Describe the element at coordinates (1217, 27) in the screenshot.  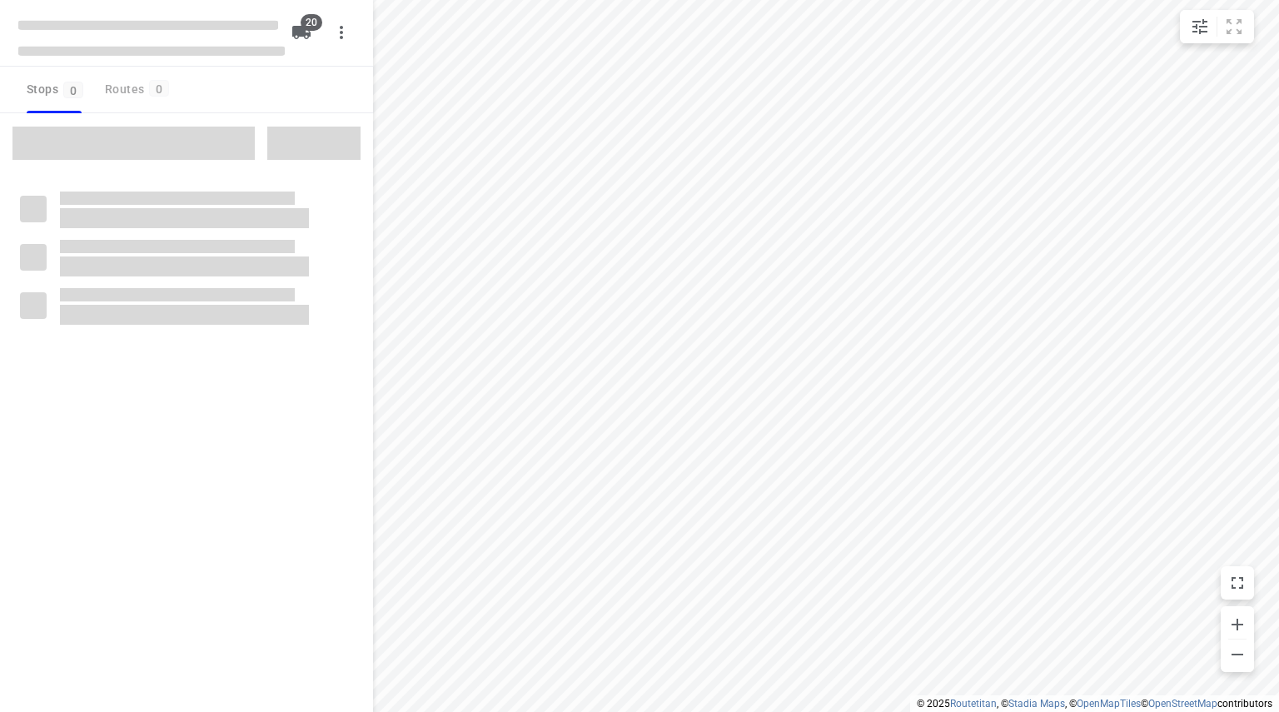
I see `div: small contained button group` at that location.